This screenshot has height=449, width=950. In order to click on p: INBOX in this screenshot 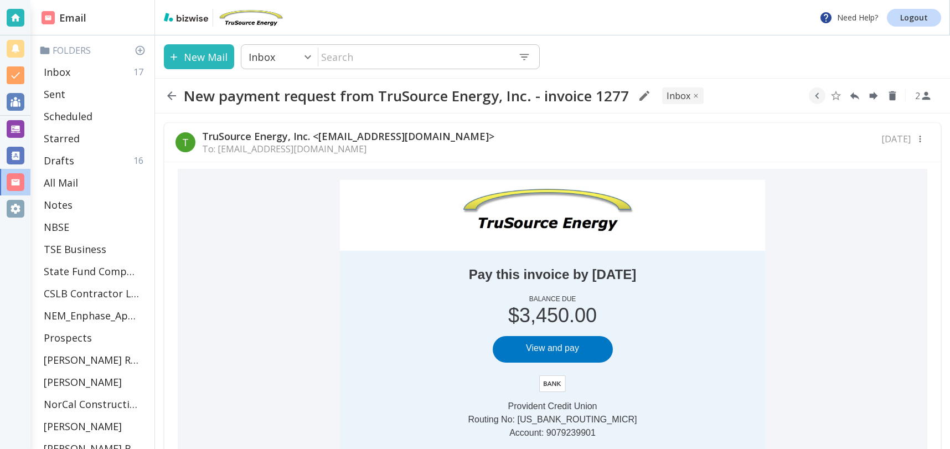, I will do `click(679, 96)`.